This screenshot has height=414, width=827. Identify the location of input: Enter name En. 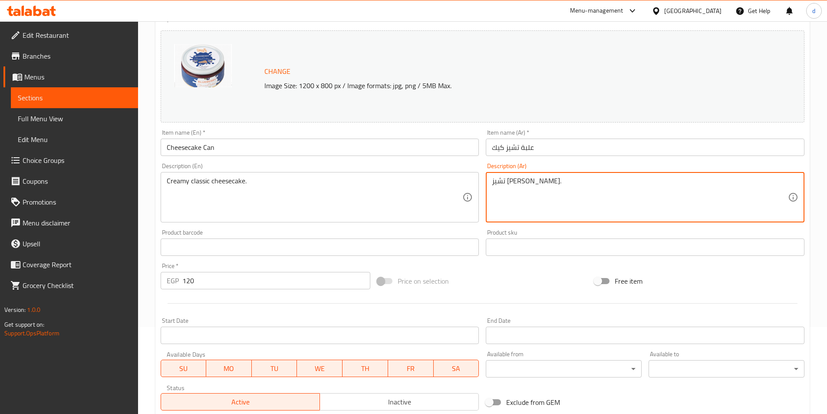
(320, 147).